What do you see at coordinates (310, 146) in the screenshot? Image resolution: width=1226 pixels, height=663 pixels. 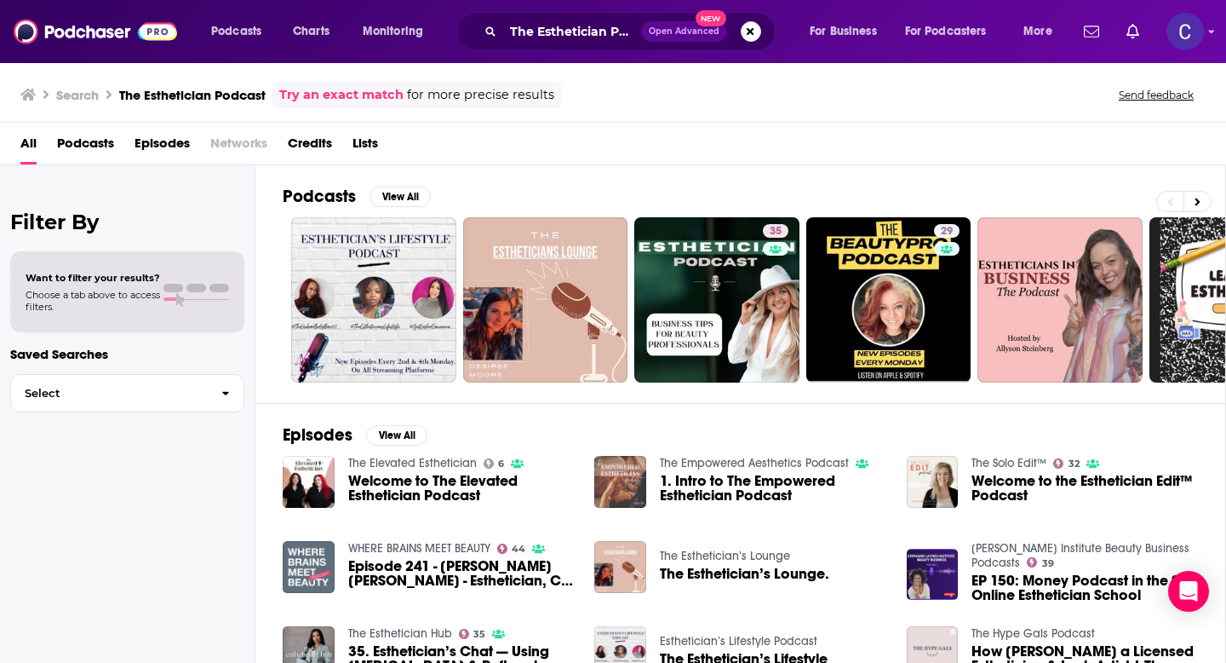 I see `span: Credits` at bounding box center [310, 146].